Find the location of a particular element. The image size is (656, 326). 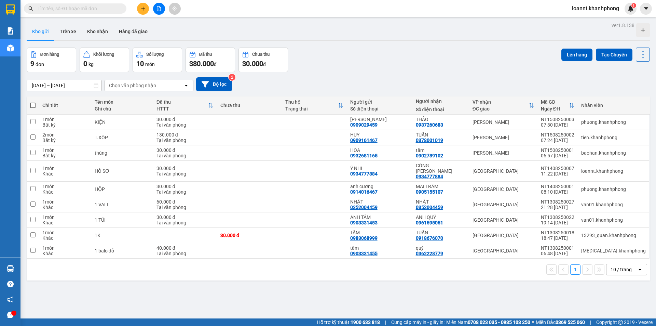

div: HTTT is located at coordinates (182, 109).